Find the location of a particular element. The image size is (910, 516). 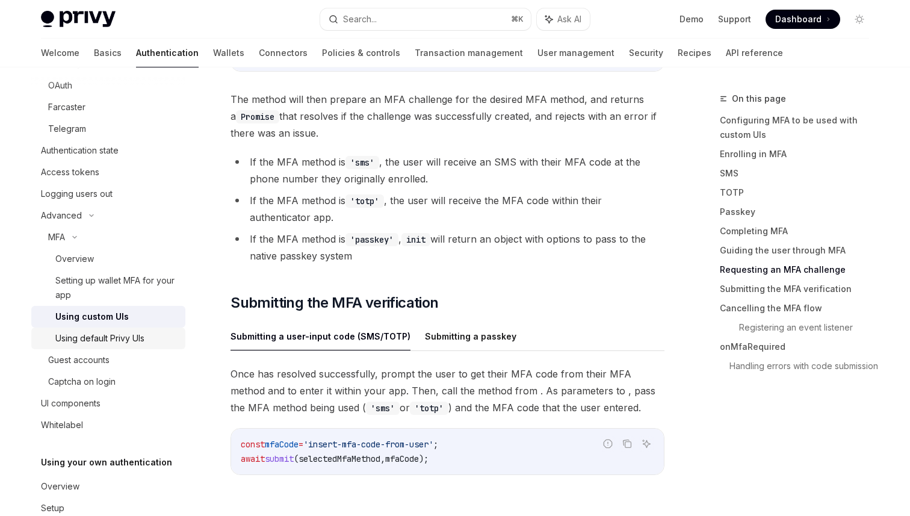

button: Toggle dark mode is located at coordinates (860, 19).